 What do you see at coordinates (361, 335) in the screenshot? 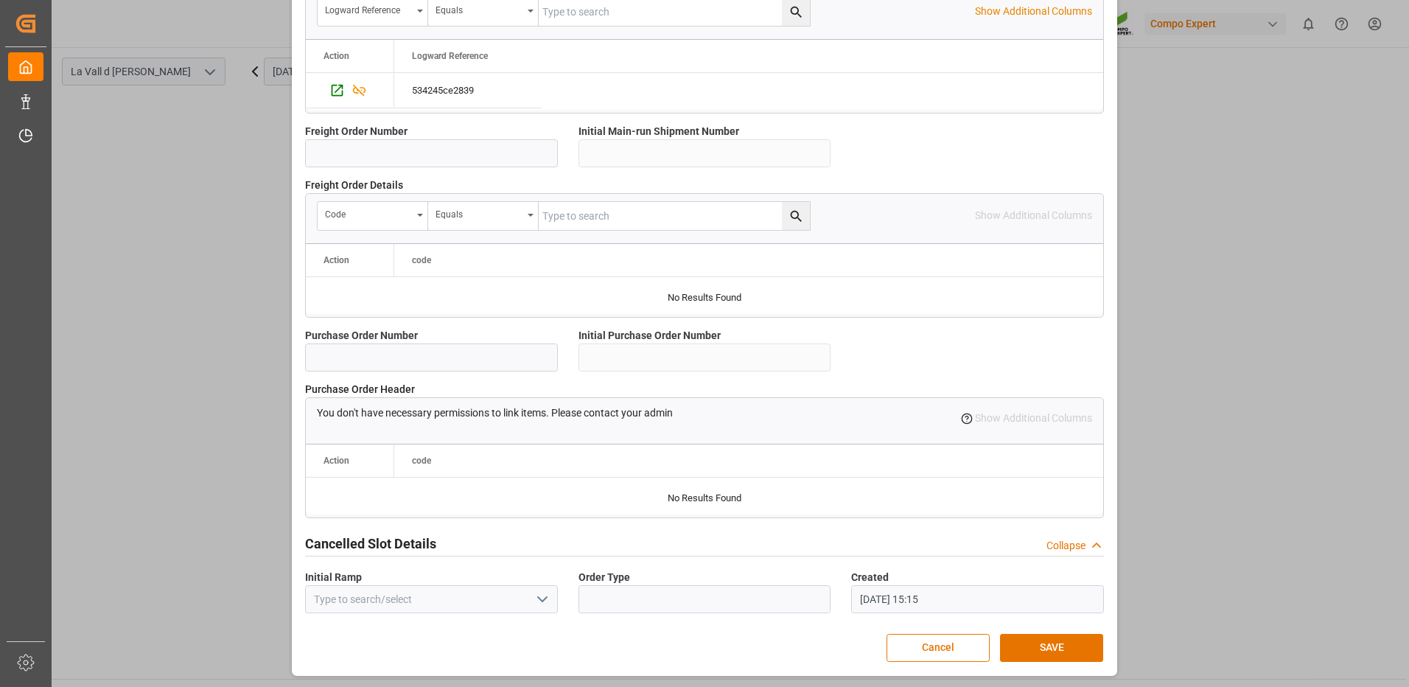
I see `span: Purchase Order Number` at bounding box center [361, 335].